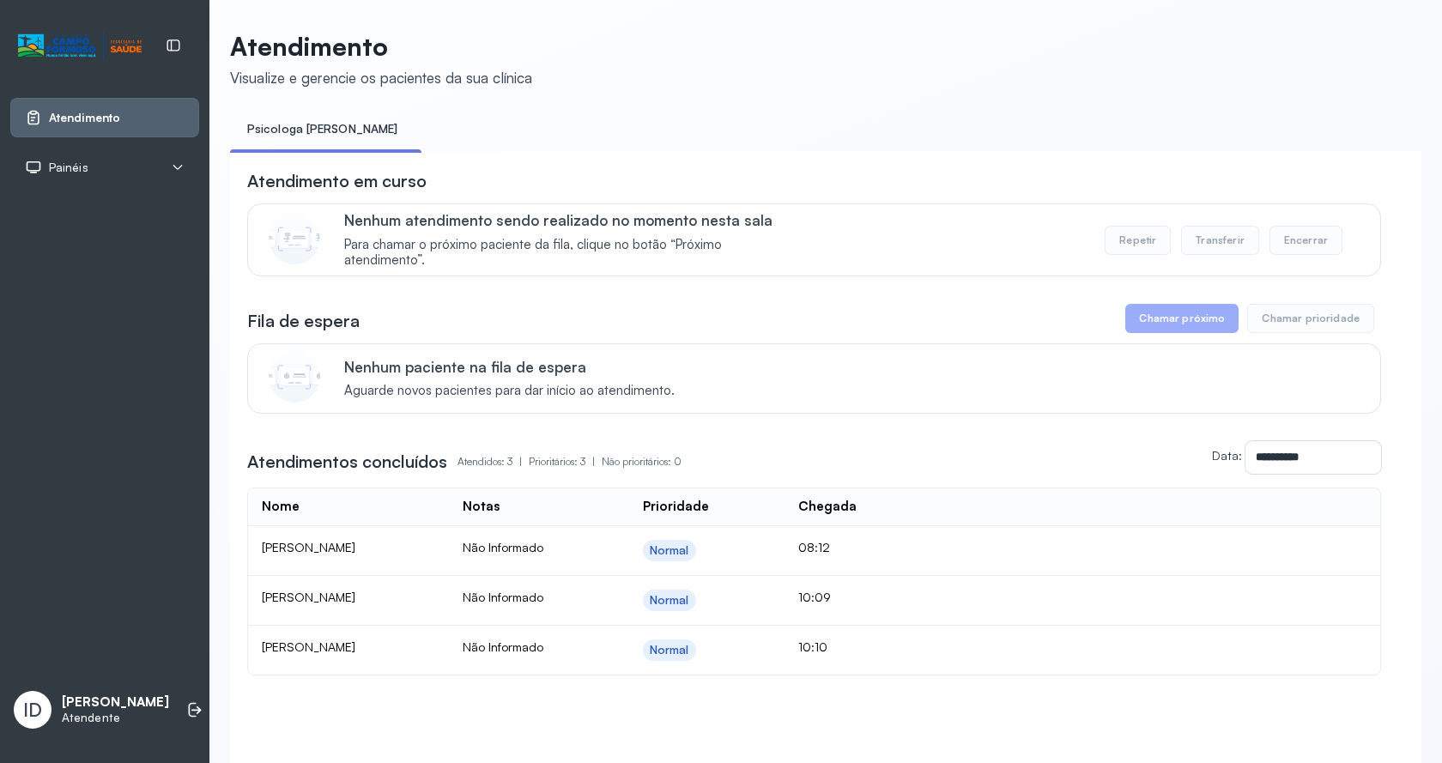 The height and width of the screenshot is (763, 1442). Describe the element at coordinates (1305, 240) in the screenshot. I see `button: Encerrar` at that location.